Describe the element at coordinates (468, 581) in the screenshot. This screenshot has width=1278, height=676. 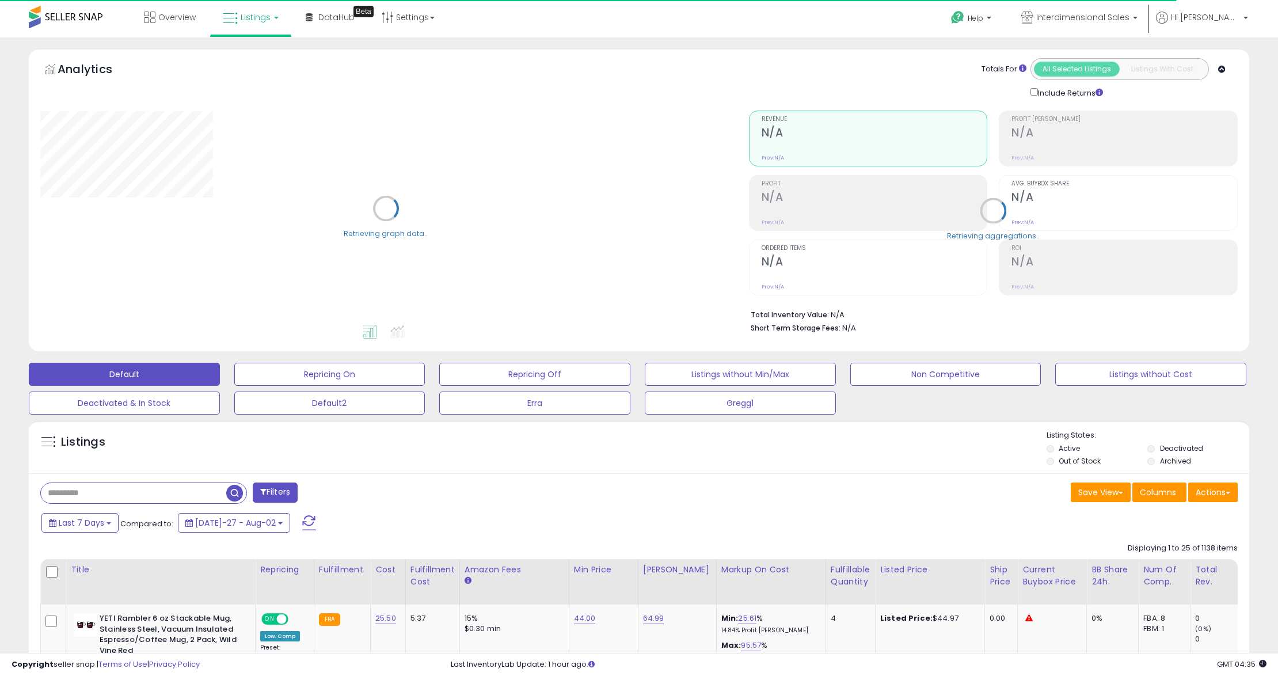
I see `small: Amazon Fees.` at that location.